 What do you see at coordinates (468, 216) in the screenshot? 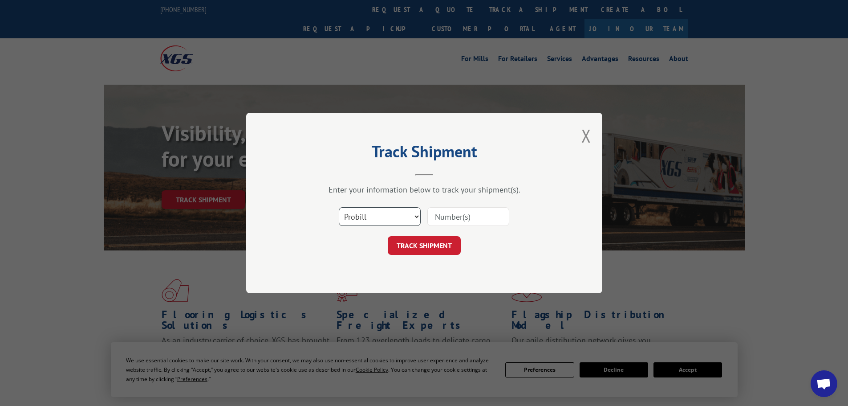
I see `input: Number(s)` at bounding box center [468, 216].